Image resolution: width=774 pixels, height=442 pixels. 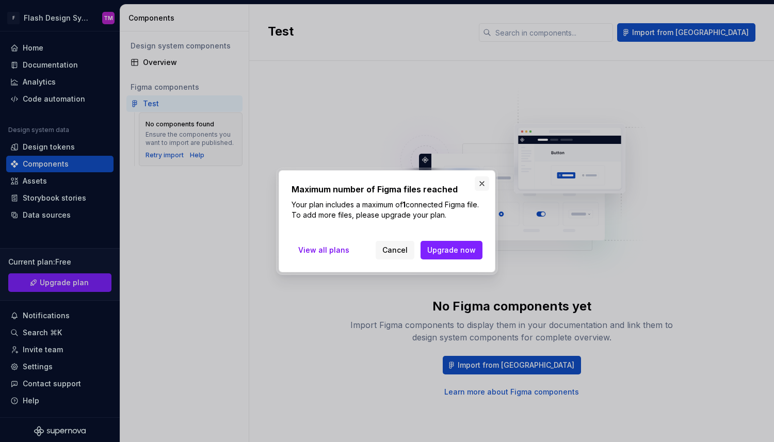 I want to click on button: Cancel, so click(x=395, y=250).